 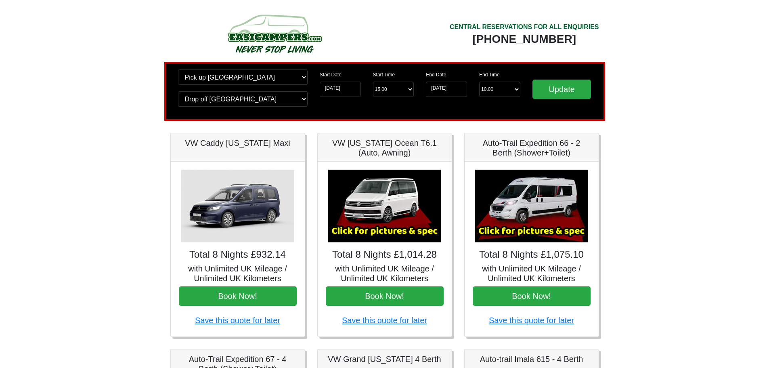 I want to click on h5: Auto-Trail Expedition 66 - 2 Berth (Shower+Toilet), so click(x=532, y=148).